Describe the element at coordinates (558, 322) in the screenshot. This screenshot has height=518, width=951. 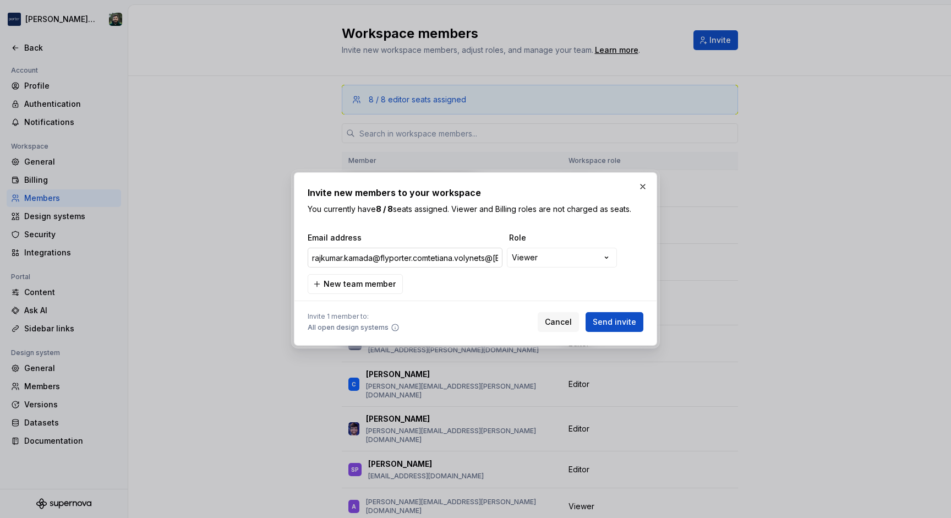
I see `button: Cancel` at that location.